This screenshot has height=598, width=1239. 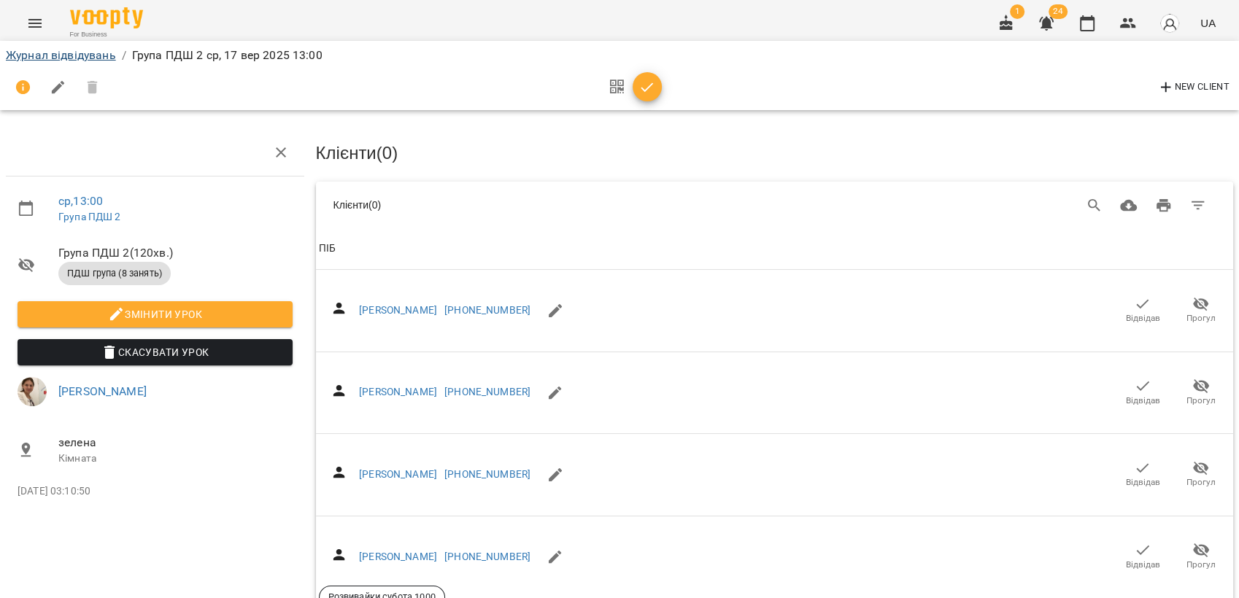 What do you see at coordinates (1193, 88) in the screenshot?
I see `span: New Client` at bounding box center [1193, 88].